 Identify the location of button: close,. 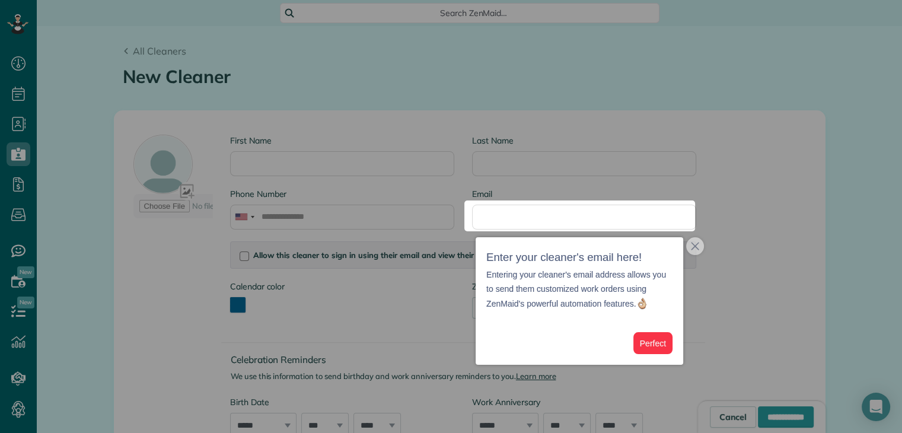
(695, 246).